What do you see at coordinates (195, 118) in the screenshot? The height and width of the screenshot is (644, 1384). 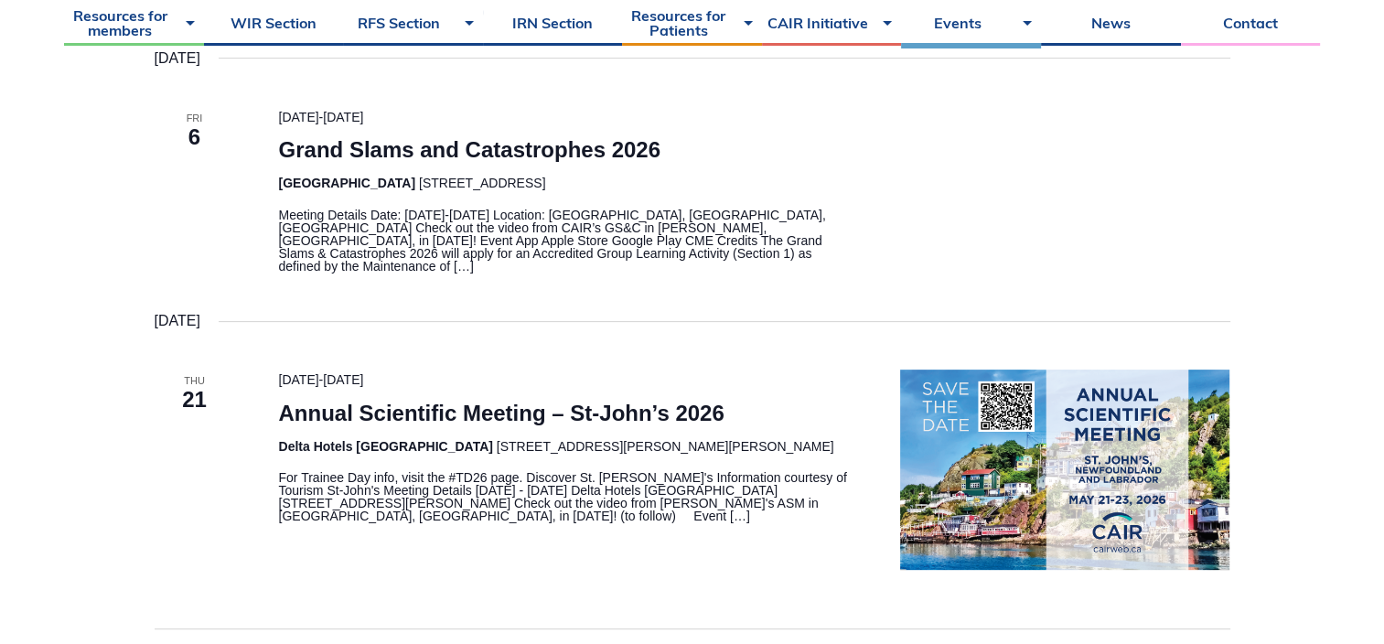 I see `span: Fri` at bounding box center [195, 118].